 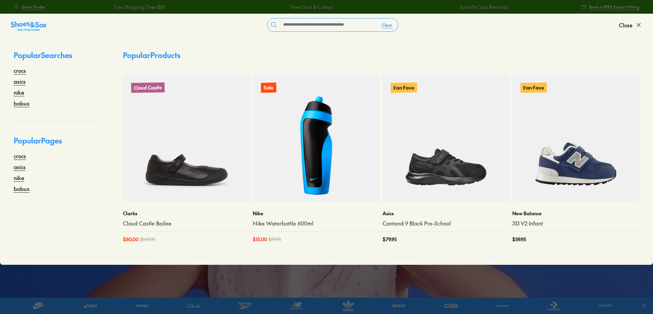 I want to click on a: Nike Waterbottle 600ml, so click(x=316, y=223).